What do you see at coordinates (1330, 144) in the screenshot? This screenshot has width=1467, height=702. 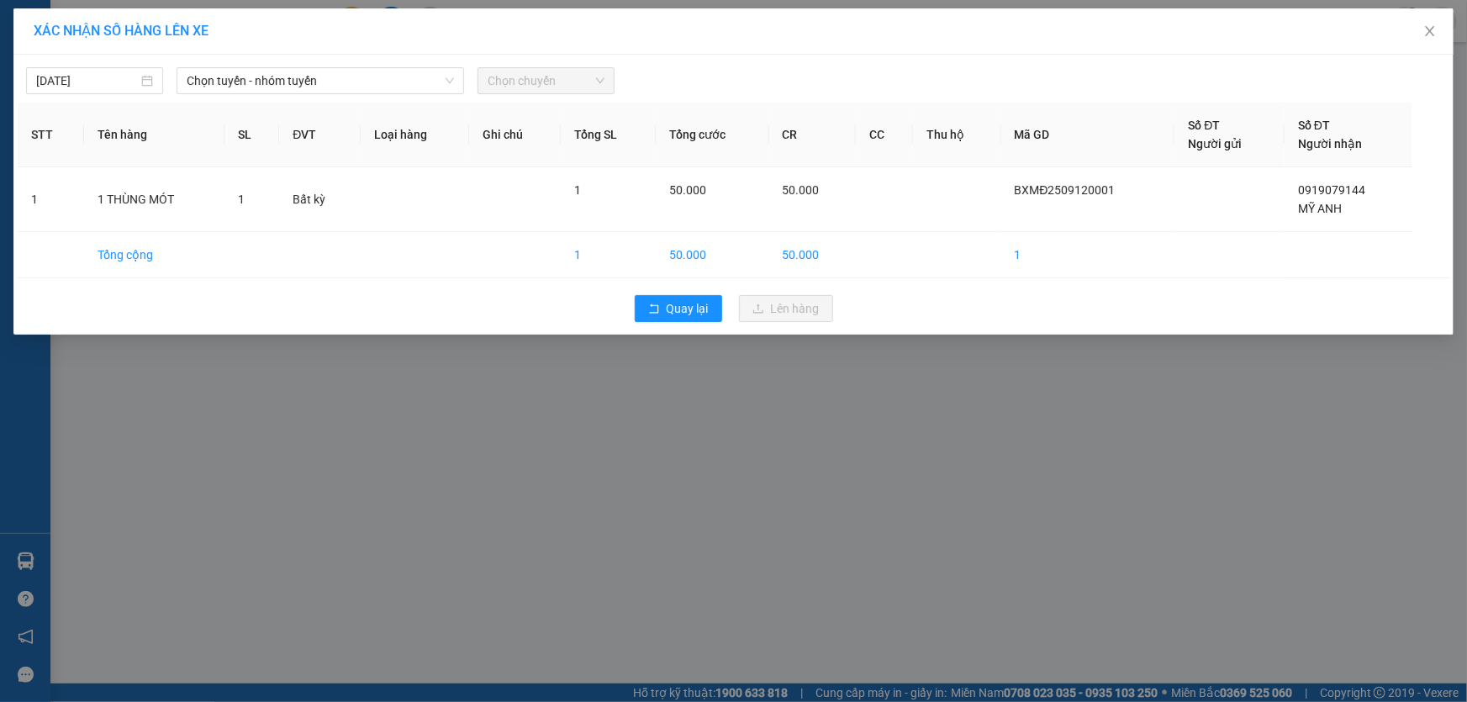 I see `span: Người nhận` at bounding box center [1330, 144].